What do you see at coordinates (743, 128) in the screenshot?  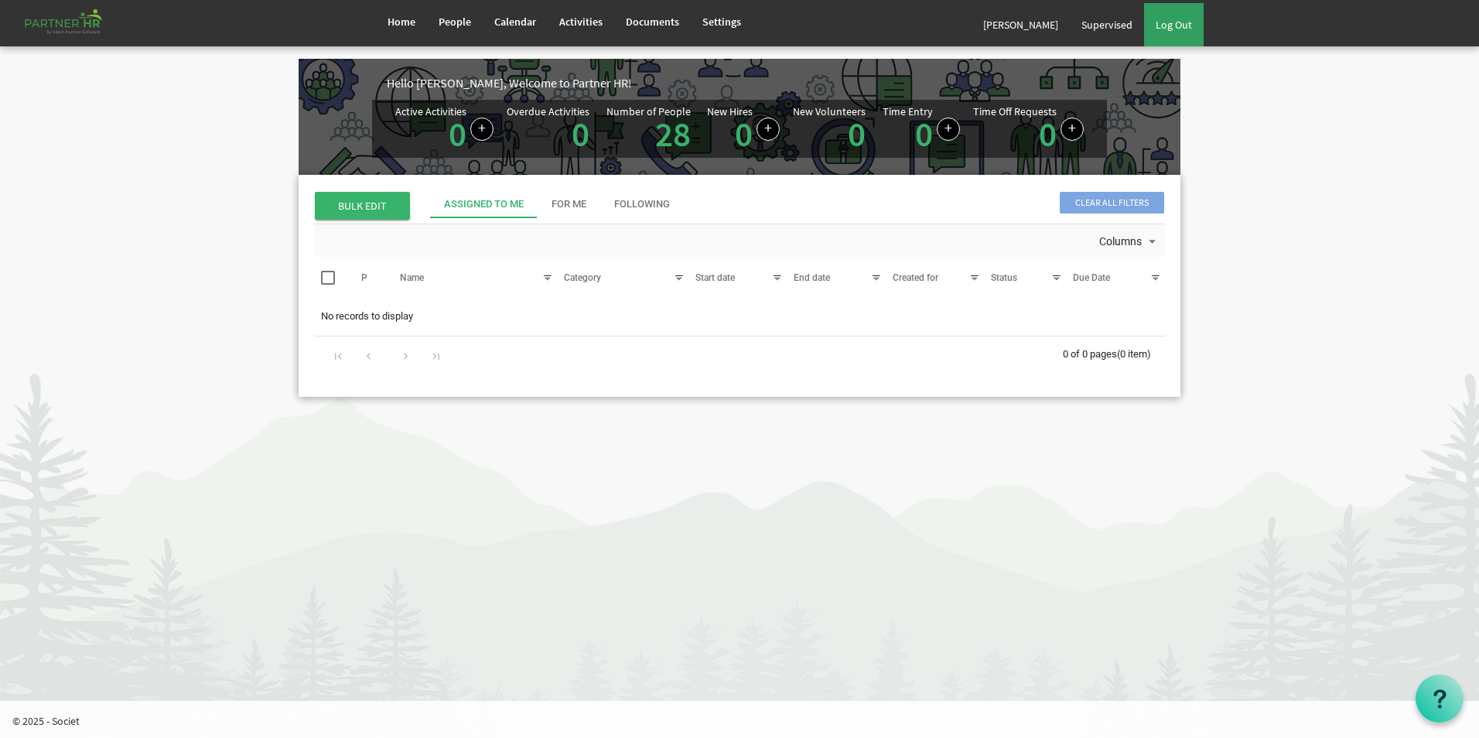 I see `div: People hired in the last 7 days` at bounding box center [743, 128].